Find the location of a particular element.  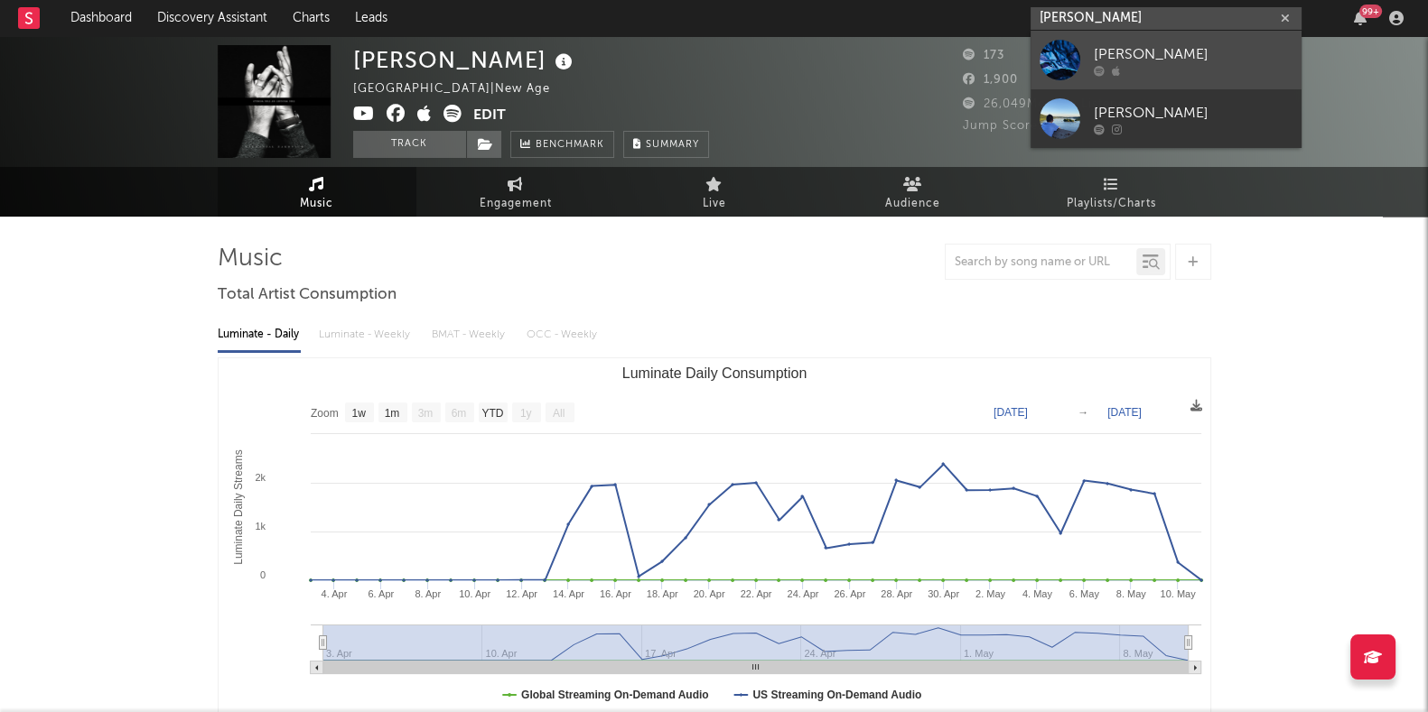

text: 6. Apr is located at coordinates (380, 594).